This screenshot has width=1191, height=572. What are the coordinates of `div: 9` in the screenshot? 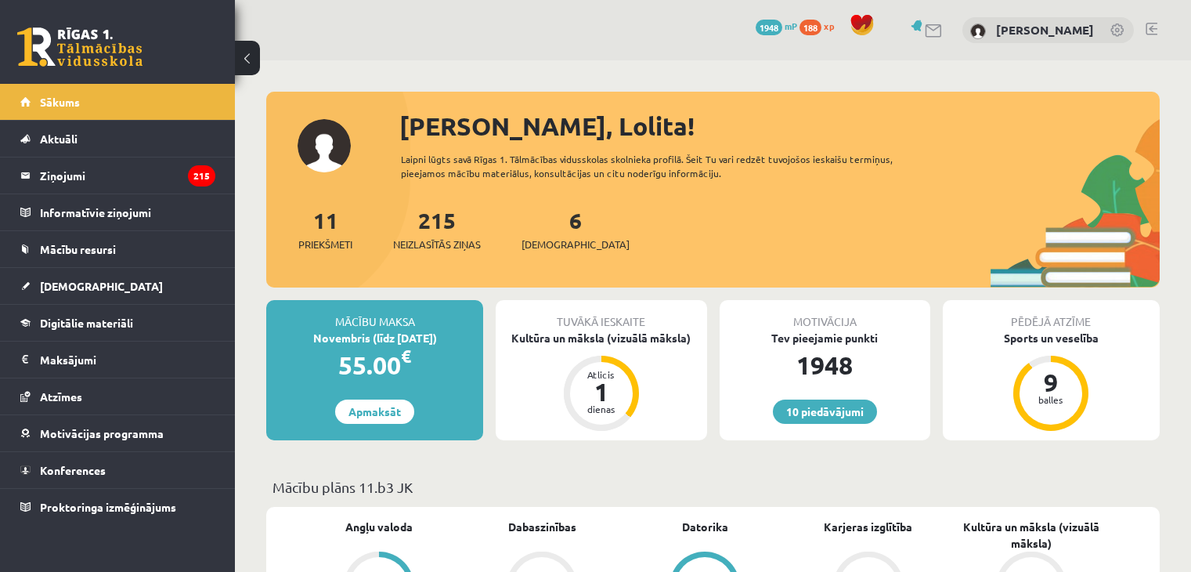 It's located at (1051, 382).